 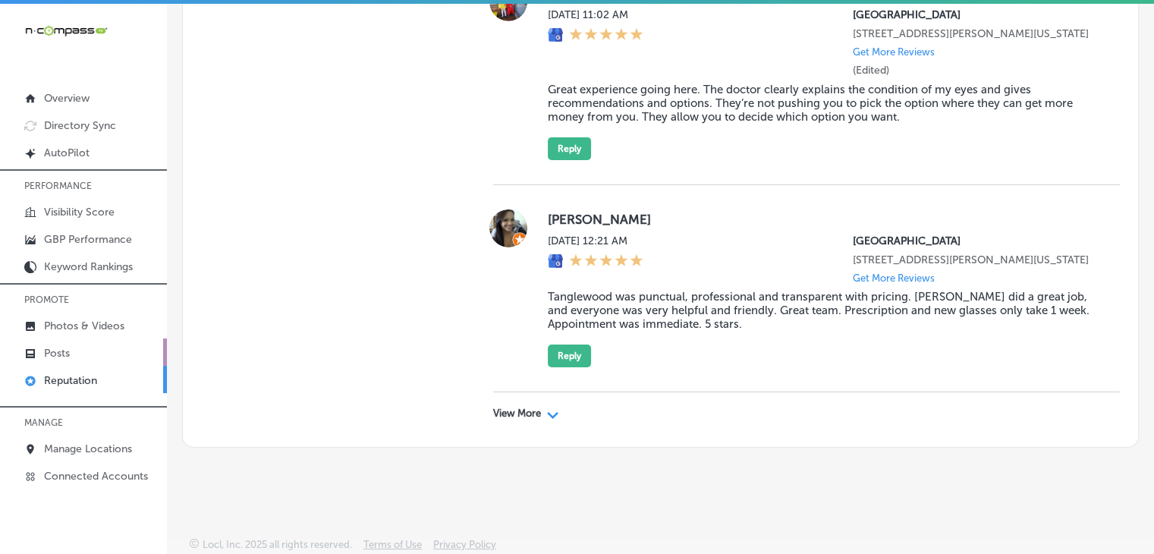 I want to click on p: View More, so click(x=517, y=414).